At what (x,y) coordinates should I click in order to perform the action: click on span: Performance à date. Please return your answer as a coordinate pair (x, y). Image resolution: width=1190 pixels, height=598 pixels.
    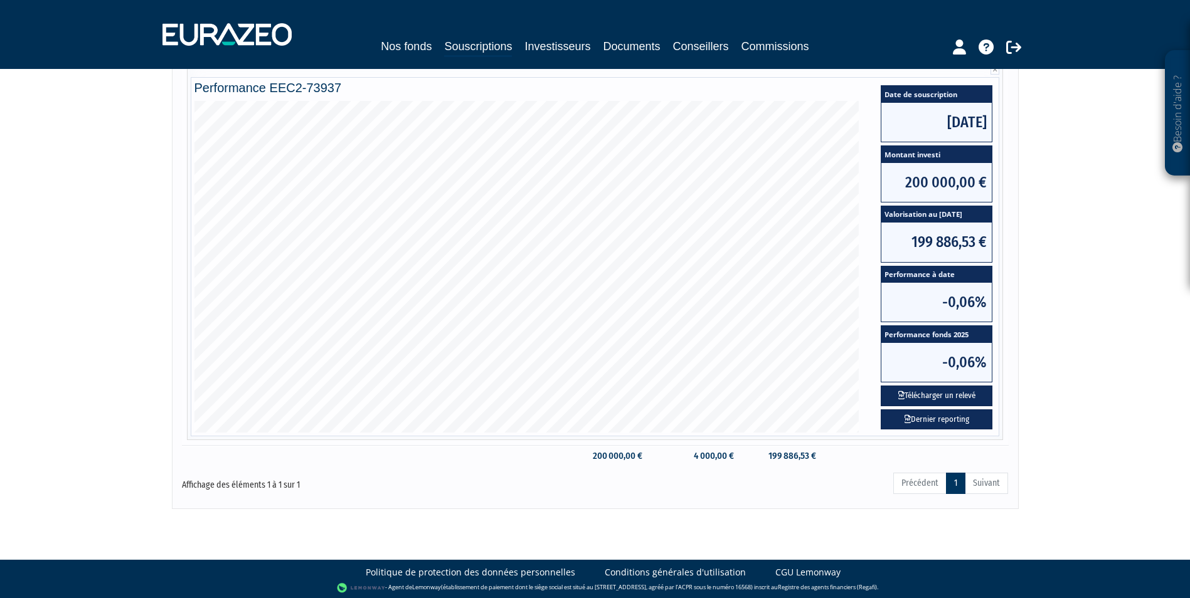
    Looking at the image, I should click on (936, 275).